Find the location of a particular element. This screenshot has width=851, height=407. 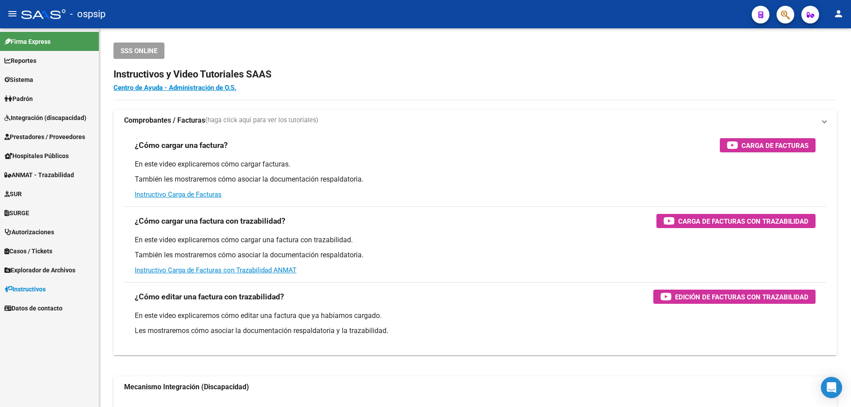

strong: Comprobantes / Facturas is located at coordinates (164, 121).